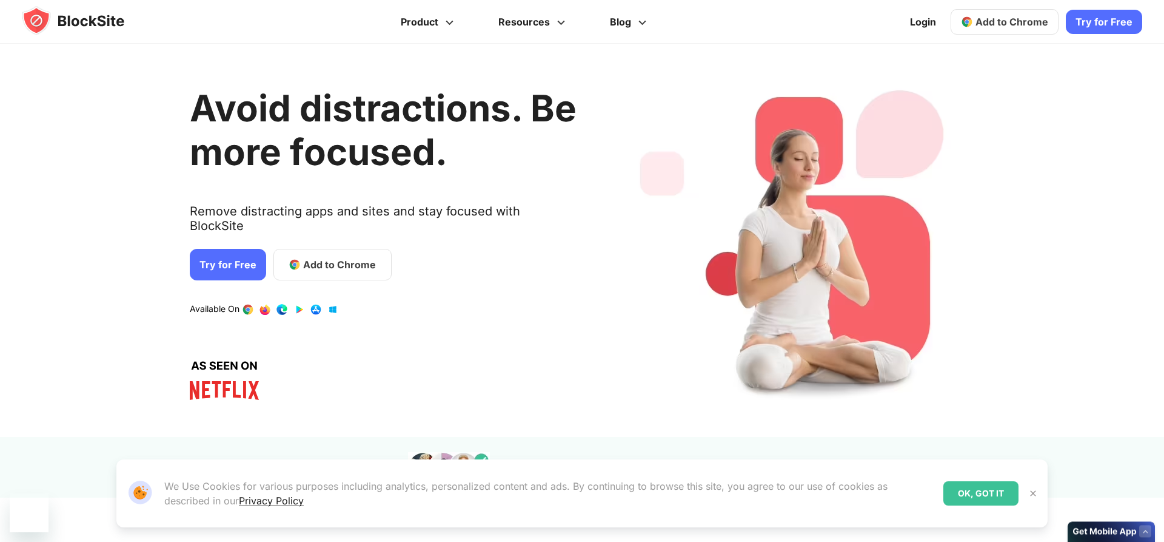 The image size is (1164, 542). What do you see at coordinates (85, 21) in the screenshot?
I see `img: blocksite-icon.5d769676.svg` at bounding box center [85, 21].